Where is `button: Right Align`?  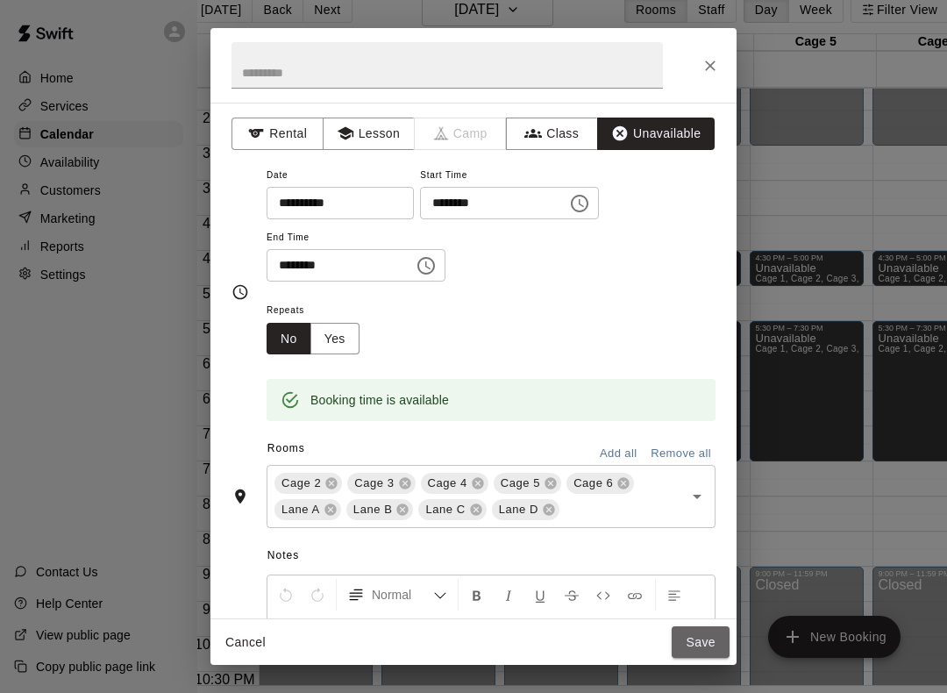 button: Right Align is located at coordinates (318, 626).